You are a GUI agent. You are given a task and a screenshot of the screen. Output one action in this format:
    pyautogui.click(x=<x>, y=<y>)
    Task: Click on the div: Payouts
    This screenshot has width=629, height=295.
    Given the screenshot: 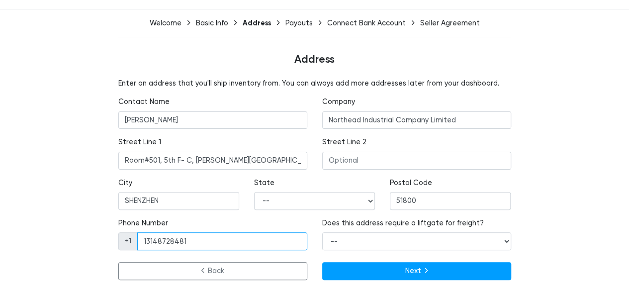 What is the action you would take?
    pyautogui.click(x=299, y=23)
    